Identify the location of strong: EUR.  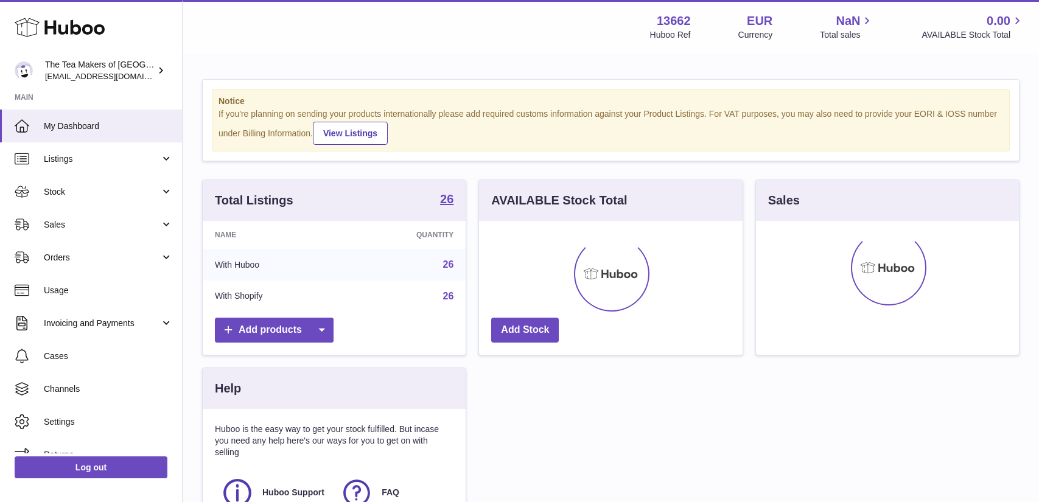
(760, 21).